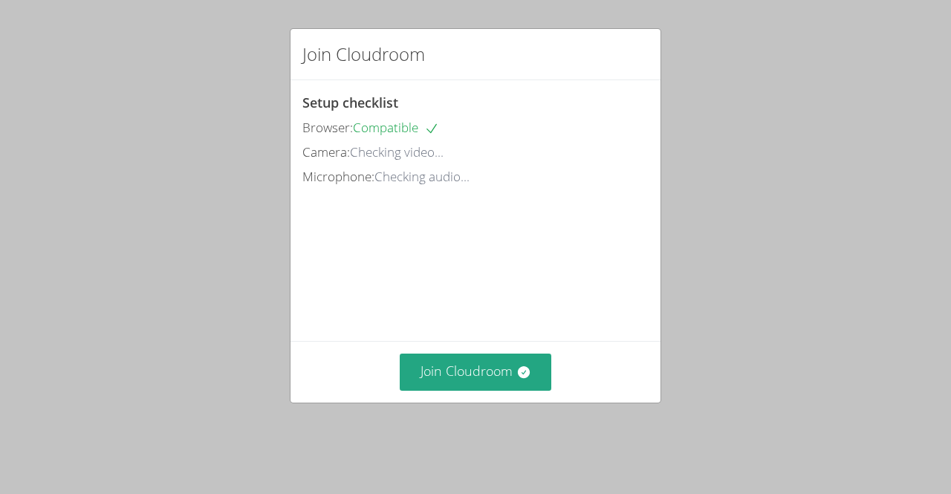 The image size is (951, 494). Describe the element at coordinates (422, 176) in the screenshot. I see `span: Checking audio...` at that location.